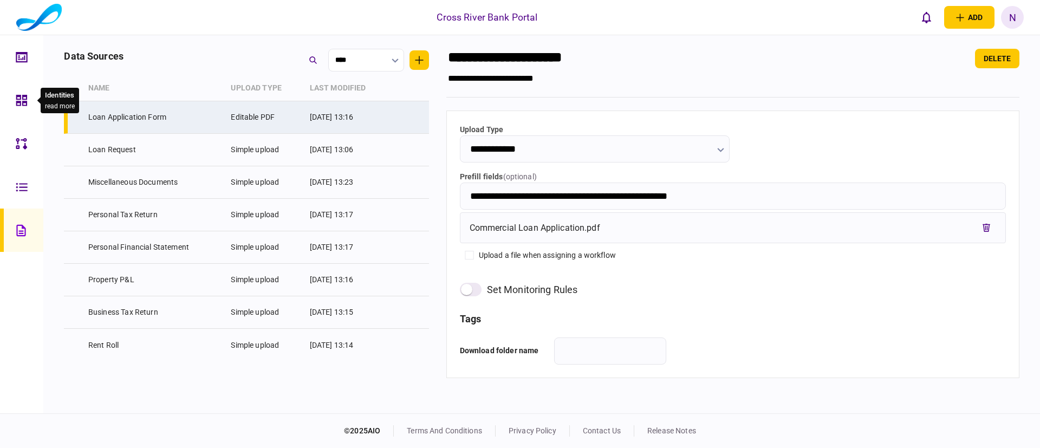 This screenshot has width=1040, height=448. I want to click on td: Rent Roll, so click(154, 345).